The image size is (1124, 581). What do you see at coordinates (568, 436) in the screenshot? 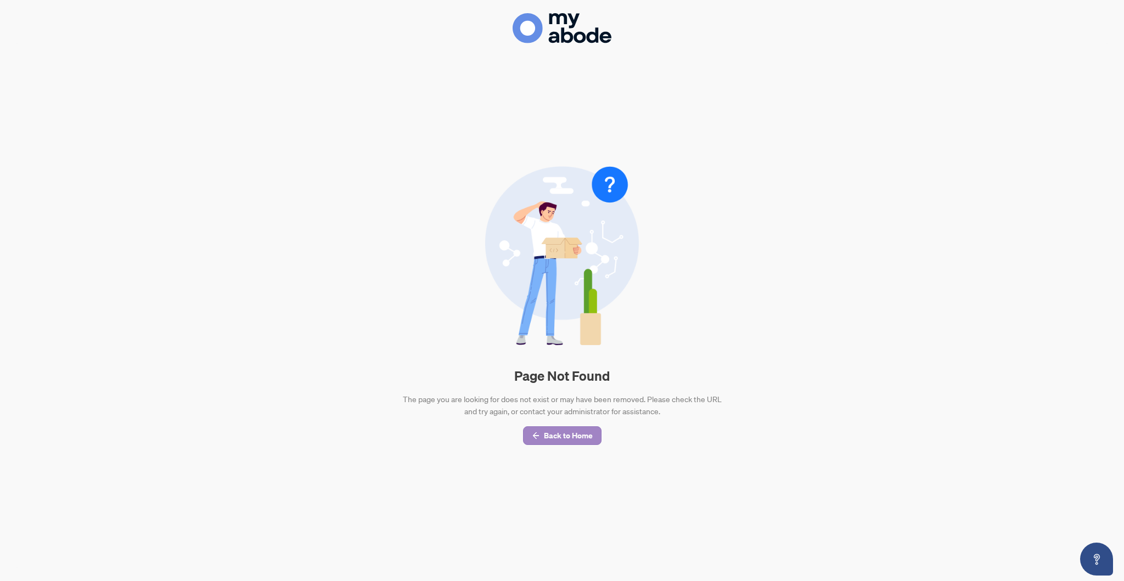
I see `span: Back to Home` at bounding box center [568, 436].